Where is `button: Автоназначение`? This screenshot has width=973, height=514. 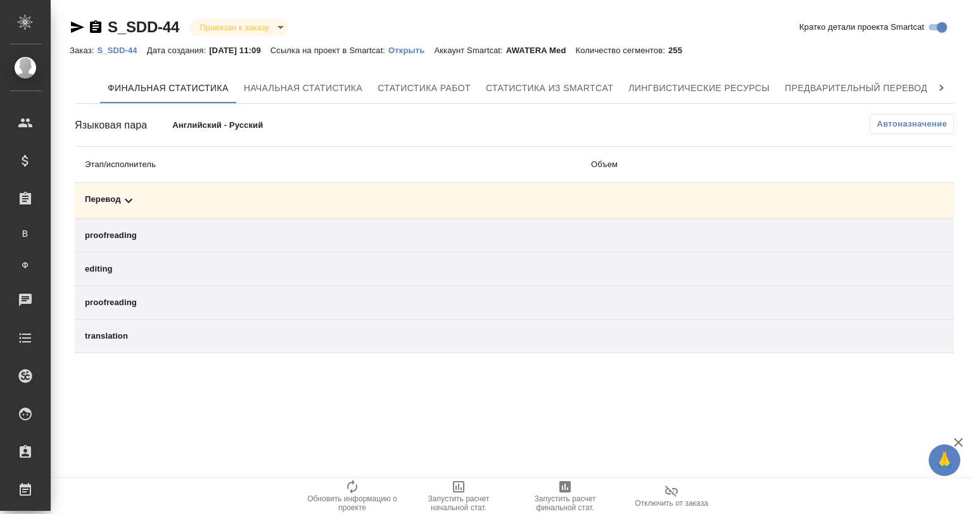
button: Автоназначение is located at coordinates (912, 124).